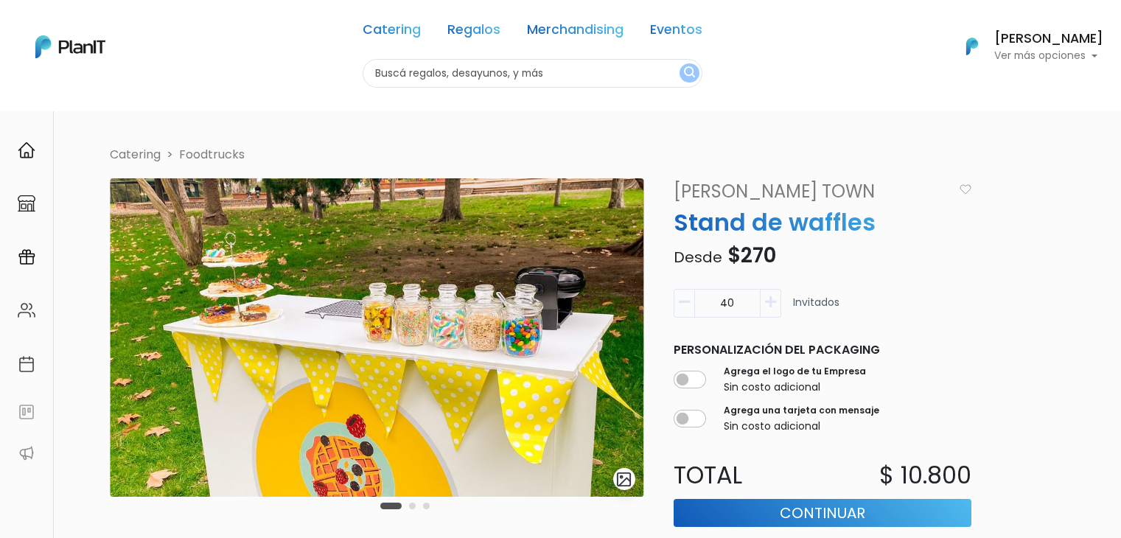  What do you see at coordinates (794, 371) in the screenshot?
I see `label: Agrega el logo de tu Empresa` at bounding box center [794, 371].